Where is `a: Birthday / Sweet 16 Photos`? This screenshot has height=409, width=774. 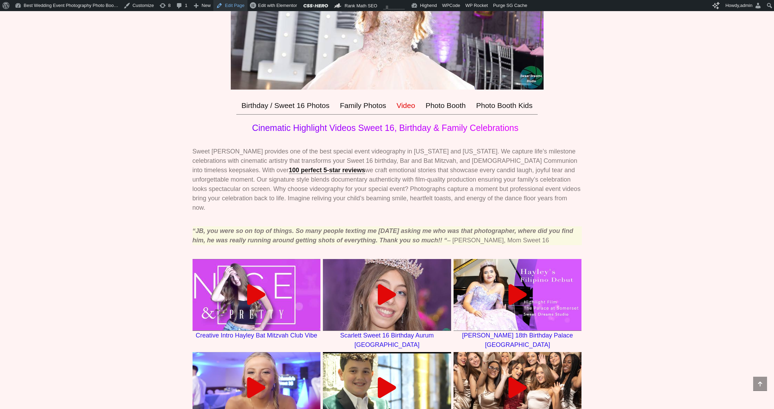 a: Birthday / Sweet 16 Photos is located at coordinates (285, 106).